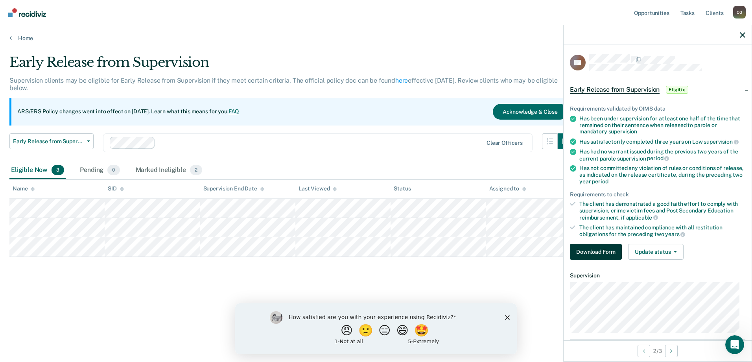  I want to click on div: How satisfied are you with your experience using Recidiviz?, so click(144, 14).